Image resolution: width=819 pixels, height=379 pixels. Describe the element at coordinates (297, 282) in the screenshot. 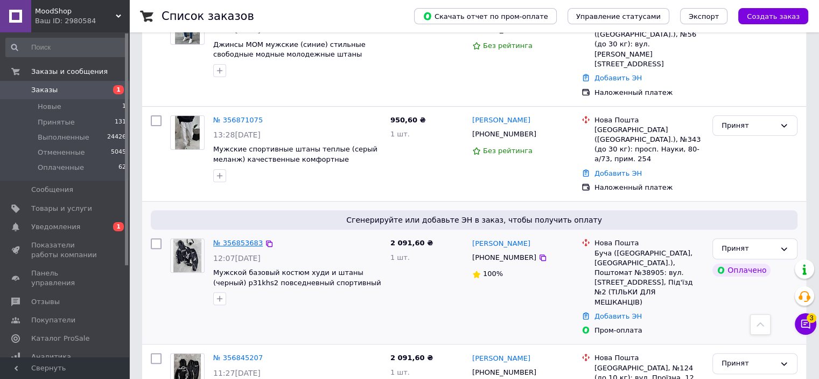

I see `a: Мужской базовый костюм худи и штаны (черный) p31khs2 повседневный спортивный комплект с принтом M` at that location.